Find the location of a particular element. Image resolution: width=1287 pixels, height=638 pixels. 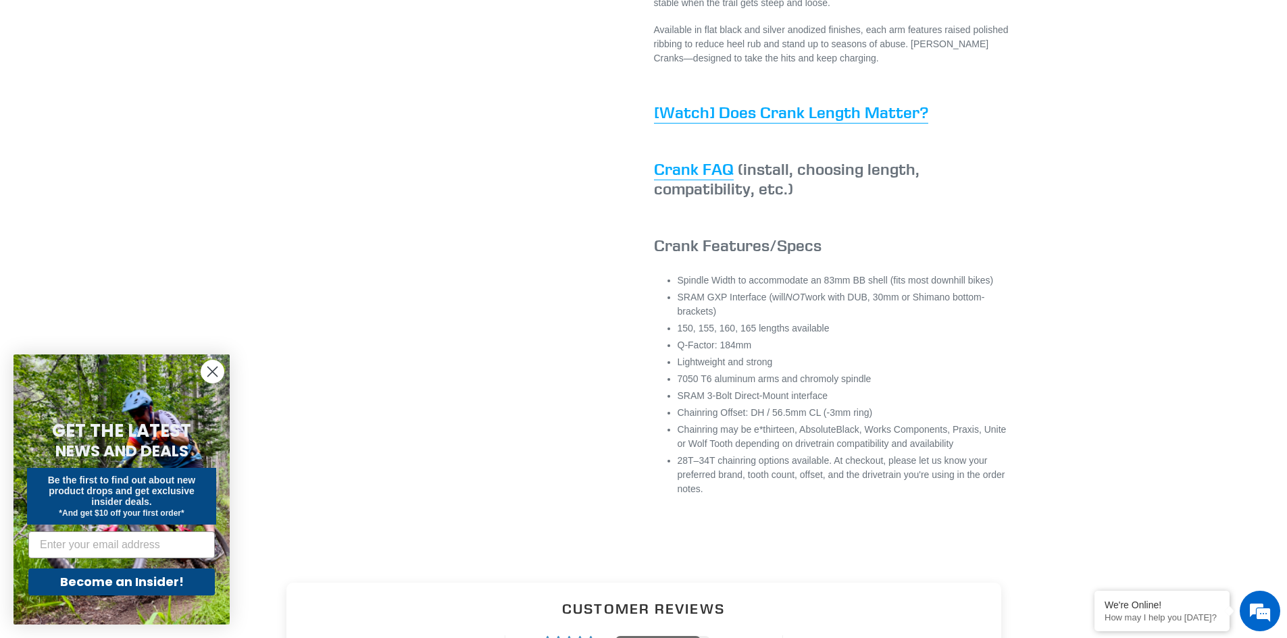

li: Chainring may be e*thirteen, AbsoluteBlack, Works Components, Praxis, Unite or Wolf Tooth dependi... is located at coordinates (844, 437).